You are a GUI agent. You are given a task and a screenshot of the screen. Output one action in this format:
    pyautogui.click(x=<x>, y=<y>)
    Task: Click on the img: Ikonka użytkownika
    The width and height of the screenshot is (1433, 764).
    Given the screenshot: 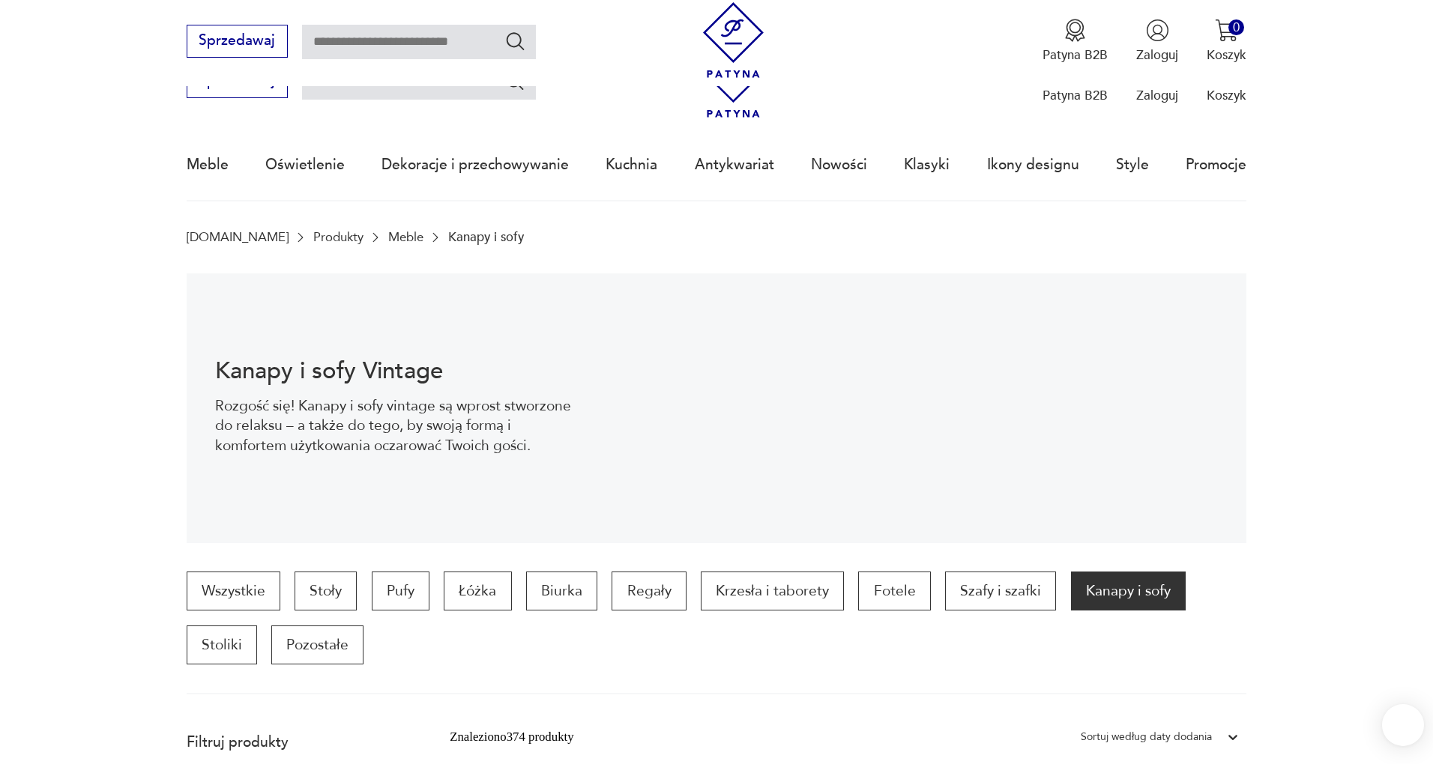 What is the action you would take?
    pyautogui.click(x=1157, y=30)
    